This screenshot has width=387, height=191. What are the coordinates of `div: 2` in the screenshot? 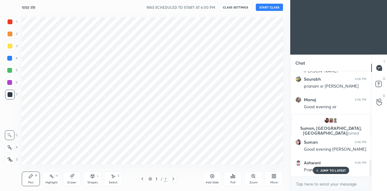 It's located at (11, 34).